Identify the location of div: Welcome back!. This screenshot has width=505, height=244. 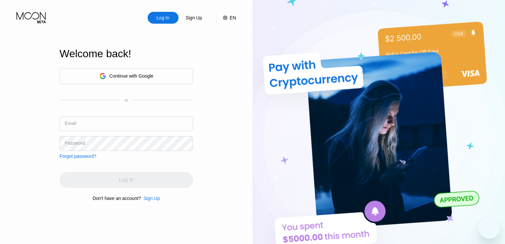
(126, 54).